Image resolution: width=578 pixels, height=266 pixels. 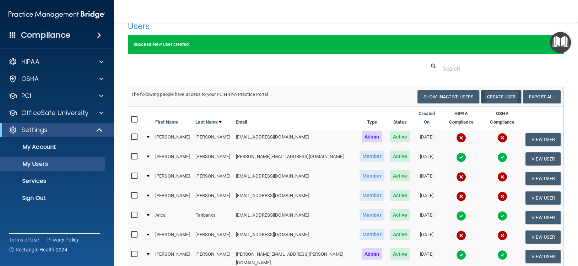 I want to click on p: My Account, so click(x=53, y=147).